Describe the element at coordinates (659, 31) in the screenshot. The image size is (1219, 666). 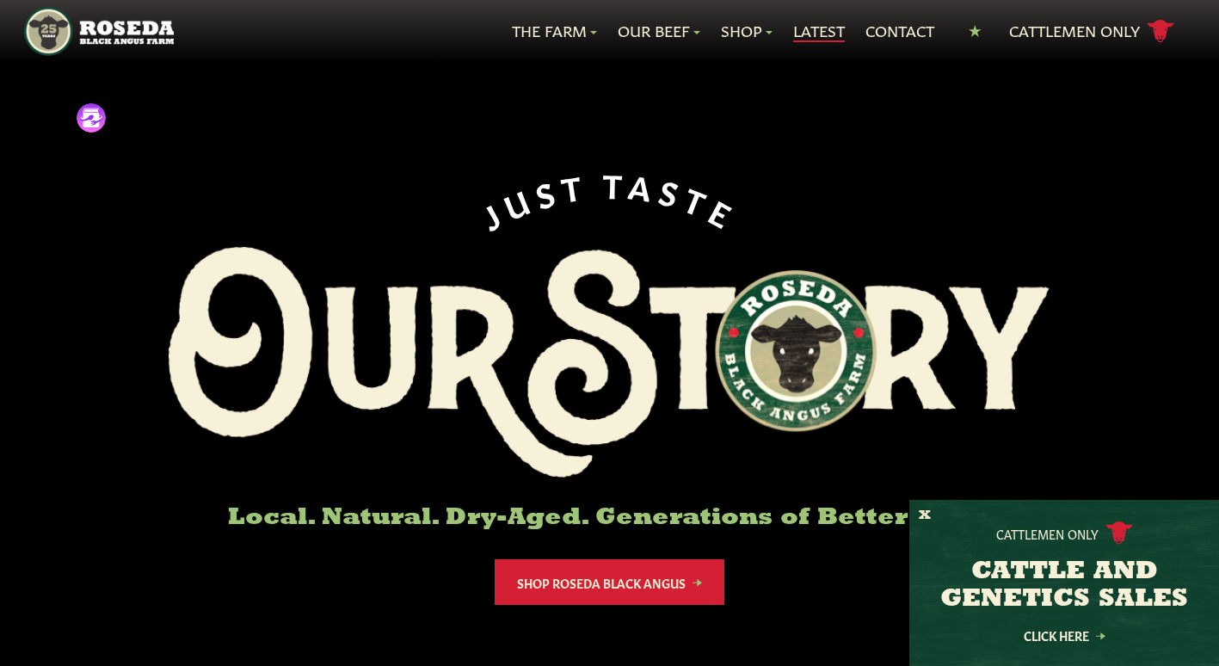
I see `a: Our Beef` at that location.